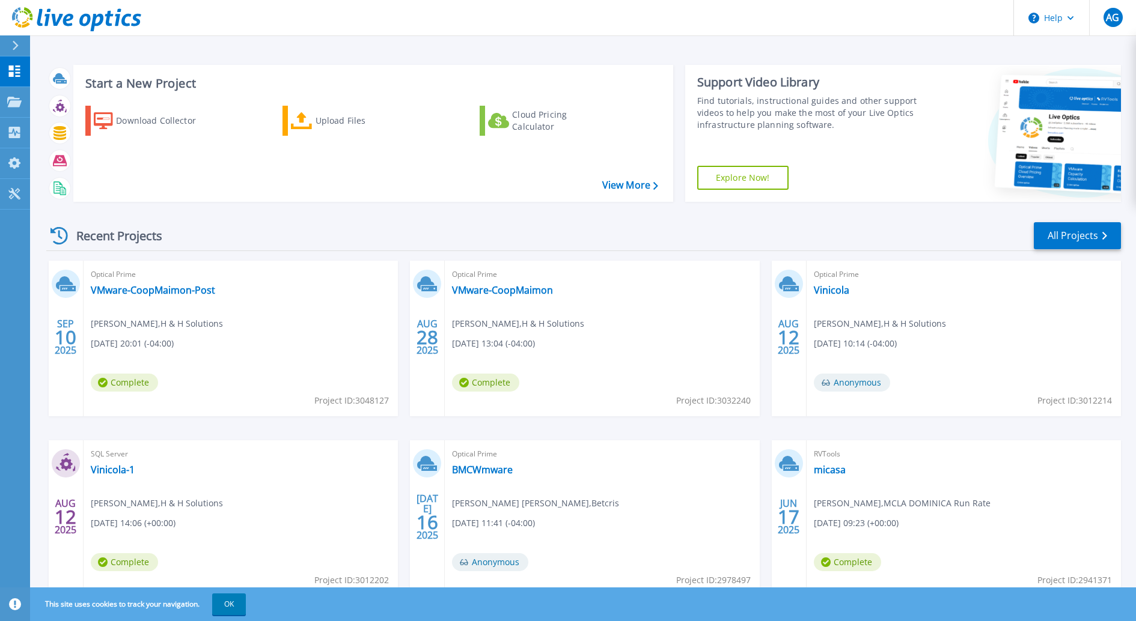 This screenshot has height=621, width=1136. Describe the element at coordinates (789, 517) in the screenshot. I see `div: JUN 2025` at that location.